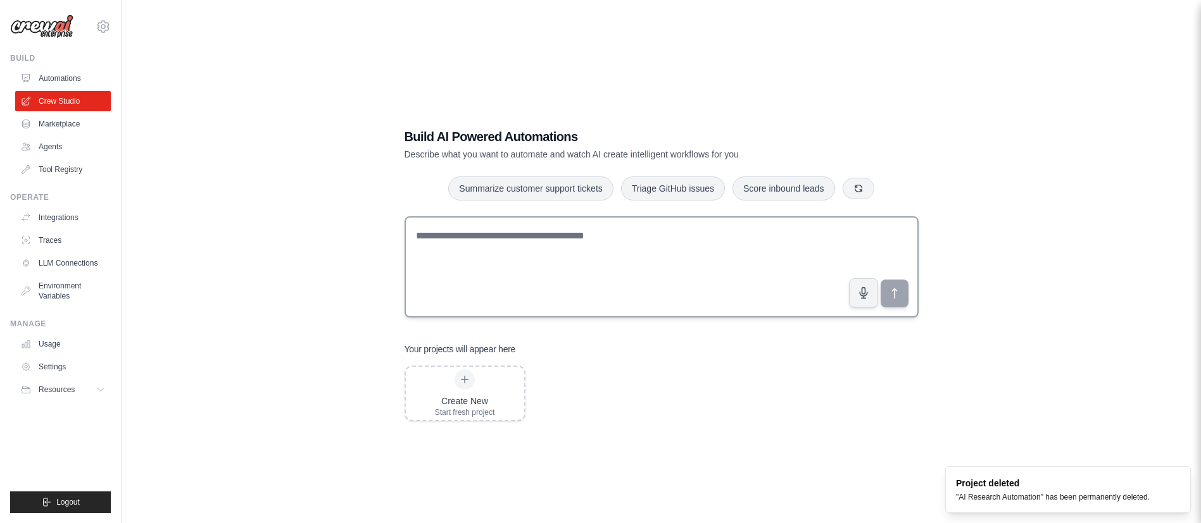 The height and width of the screenshot is (523, 1201). Describe the element at coordinates (63, 291) in the screenshot. I see `a: Environment Variables` at that location.